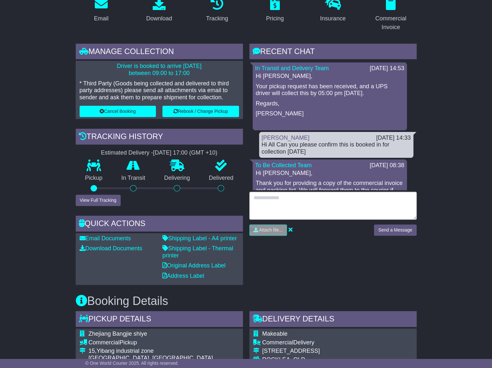  Describe the element at coordinates (246, 301) in the screenshot. I see `h3: Booking Details` at that location.